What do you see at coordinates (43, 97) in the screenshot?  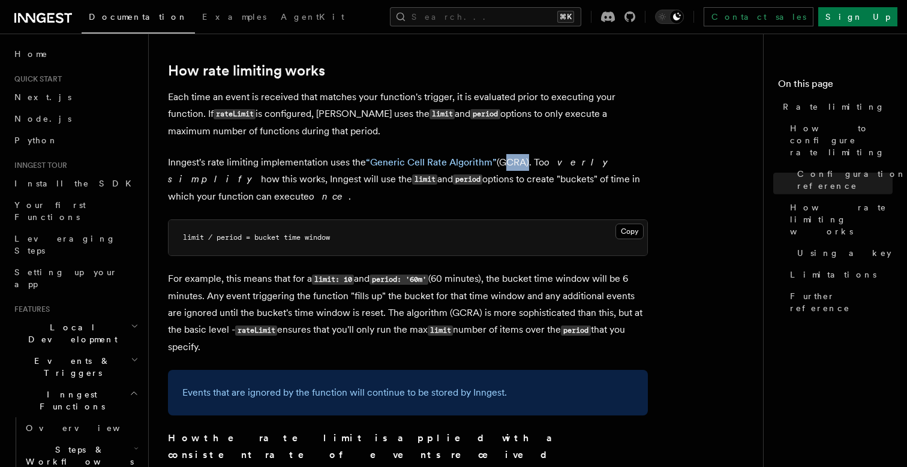 I see `span: Next.js` at bounding box center [43, 97].